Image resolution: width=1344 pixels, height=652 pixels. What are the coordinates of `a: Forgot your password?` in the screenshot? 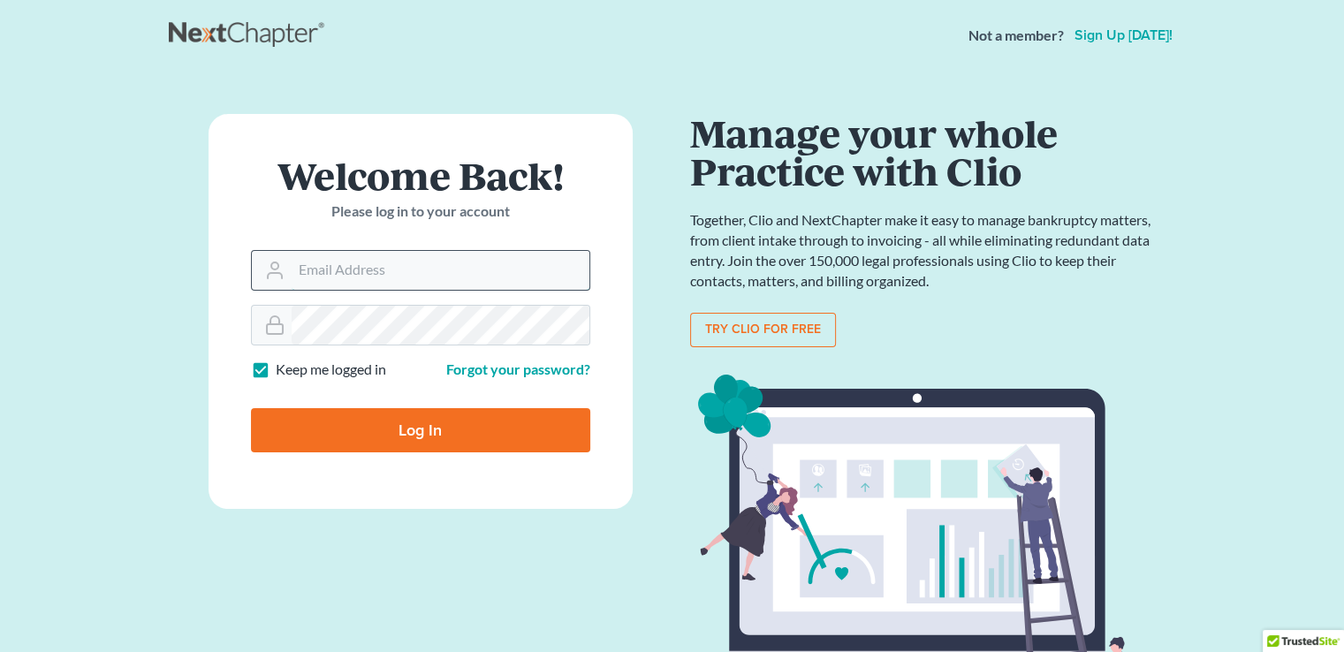 It's located at (518, 369).